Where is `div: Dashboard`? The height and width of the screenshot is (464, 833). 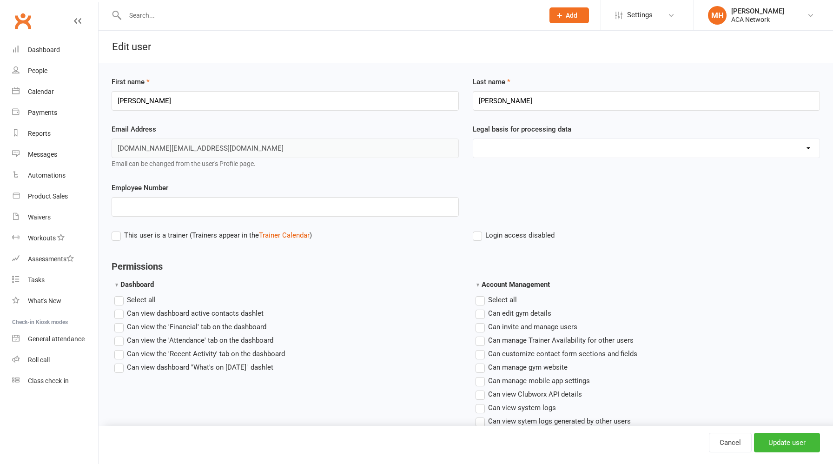 div: Dashboard is located at coordinates (44, 50).